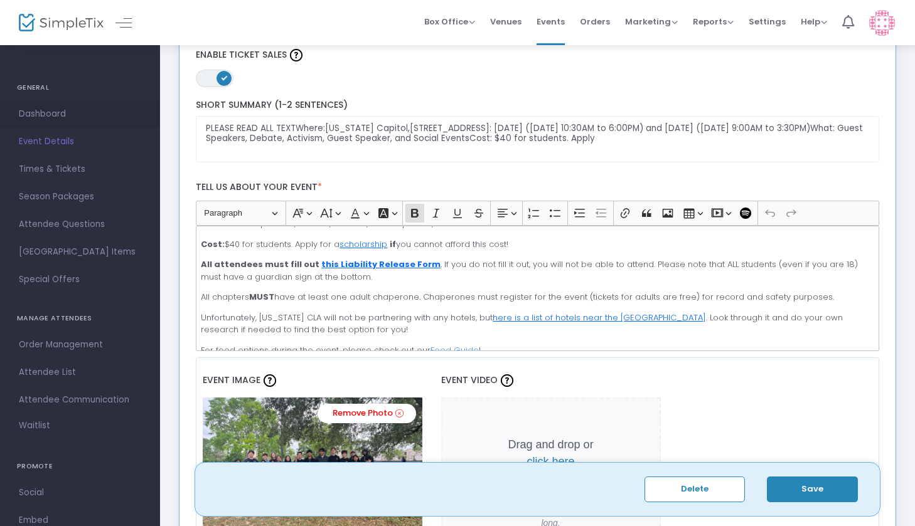 The height and width of the screenshot is (526, 915). Describe the element at coordinates (35, 426) in the screenshot. I see `span: Waitlist` at that location.